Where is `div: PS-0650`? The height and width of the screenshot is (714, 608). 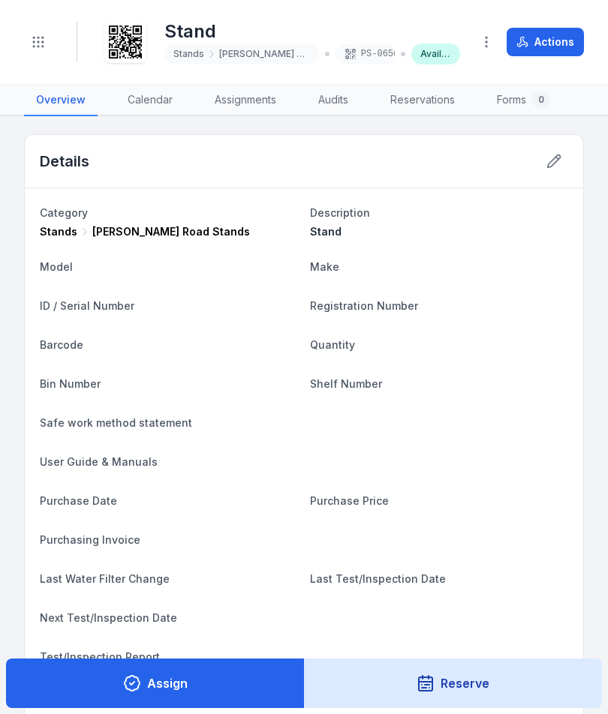 div: PS-0650 is located at coordinates (365, 54).